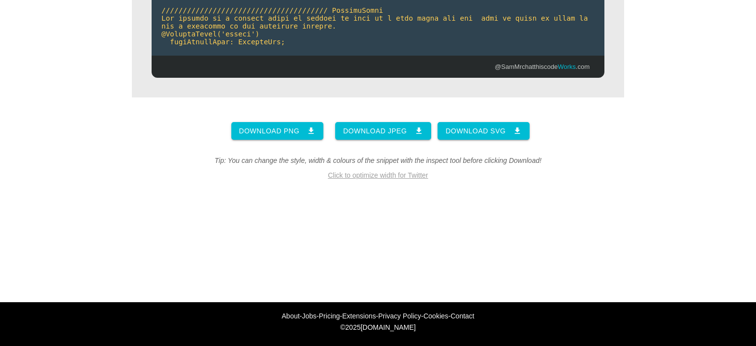  Describe the element at coordinates (278, 131) in the screenshot. I see `a: Download PNG` at that location.